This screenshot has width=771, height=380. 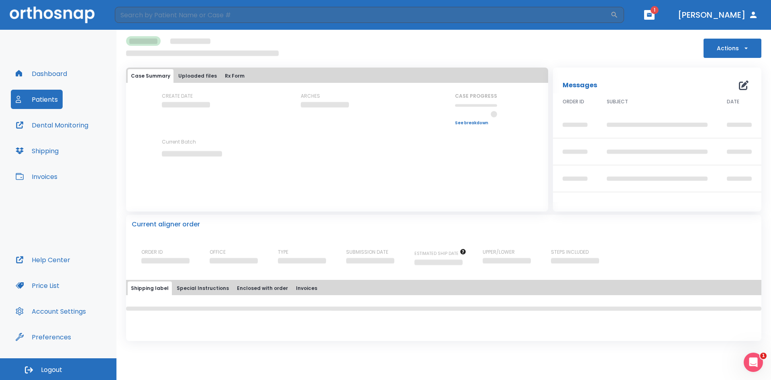 I want to click on span: The date will be available after approving treatment plan, so click(x=440, y=253).